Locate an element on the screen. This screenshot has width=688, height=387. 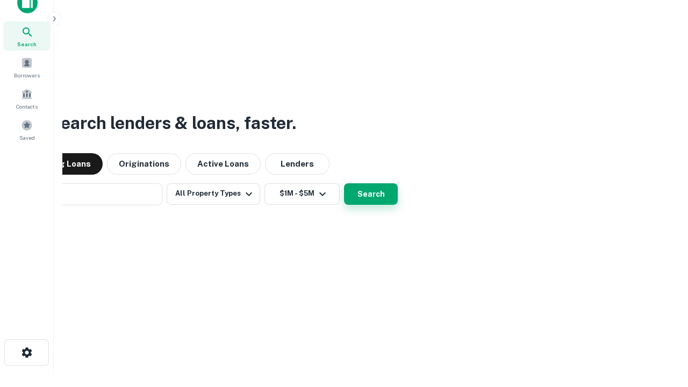
div: Saved is located at coordinates (27, 130).